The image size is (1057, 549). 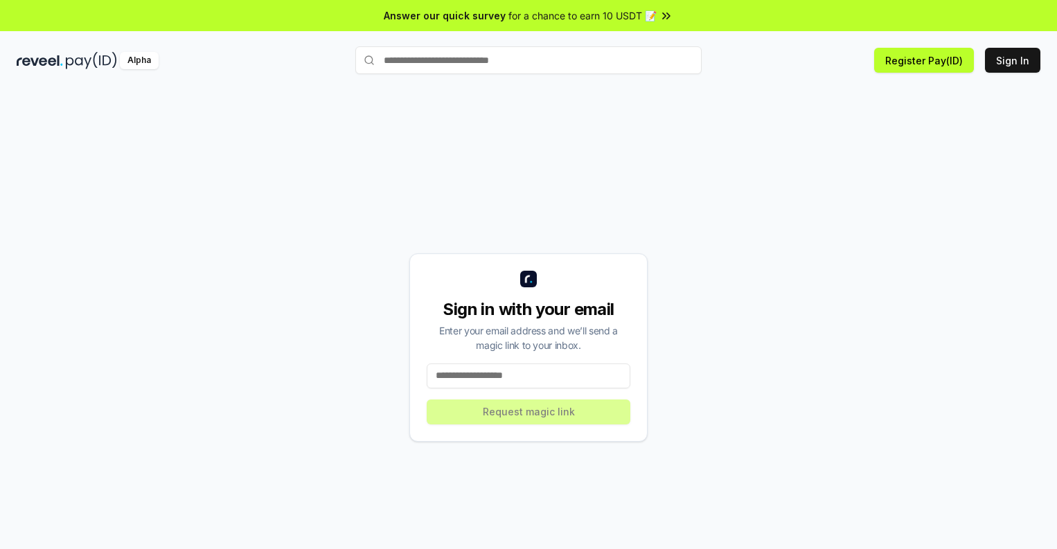 I want to click on span: Answer our quick survey, so click(x=445, y=15).